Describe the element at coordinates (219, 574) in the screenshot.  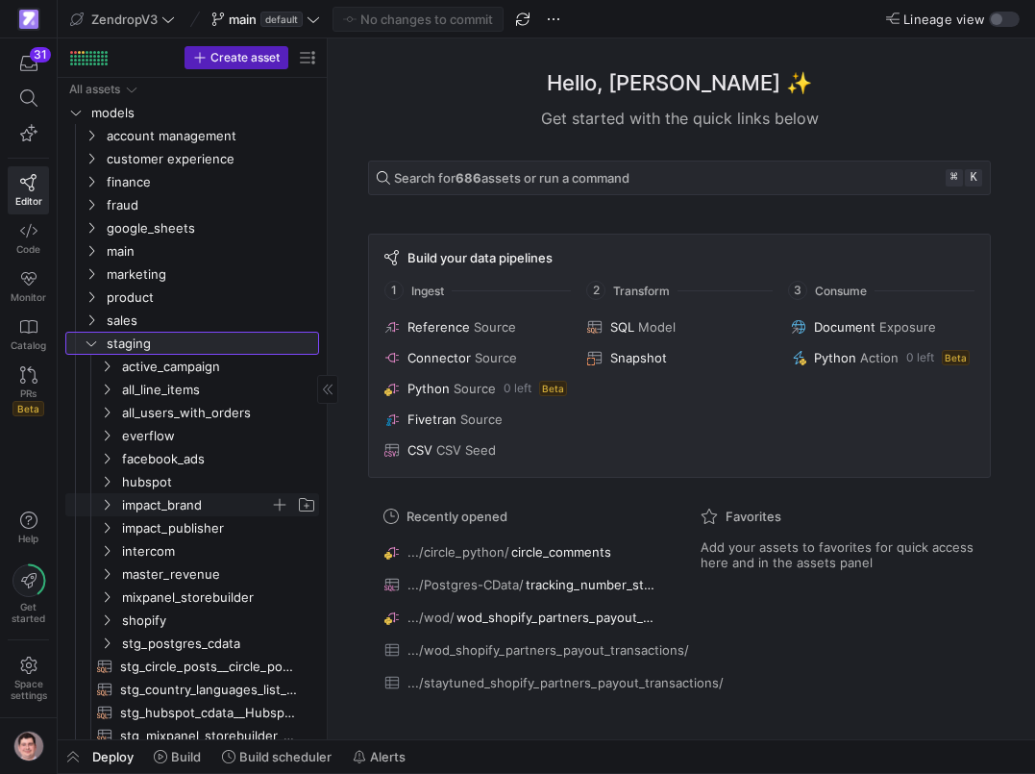
I see `span: master_revenue` at that location.